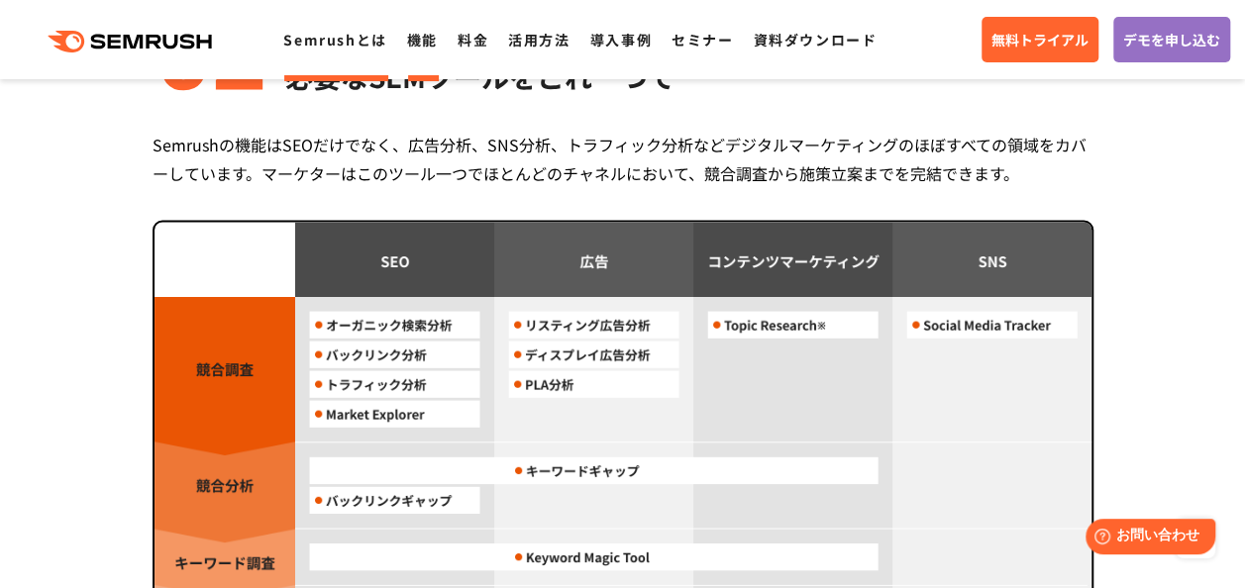  I want to click on a: 資料ダウンロード, so click(814, 40).